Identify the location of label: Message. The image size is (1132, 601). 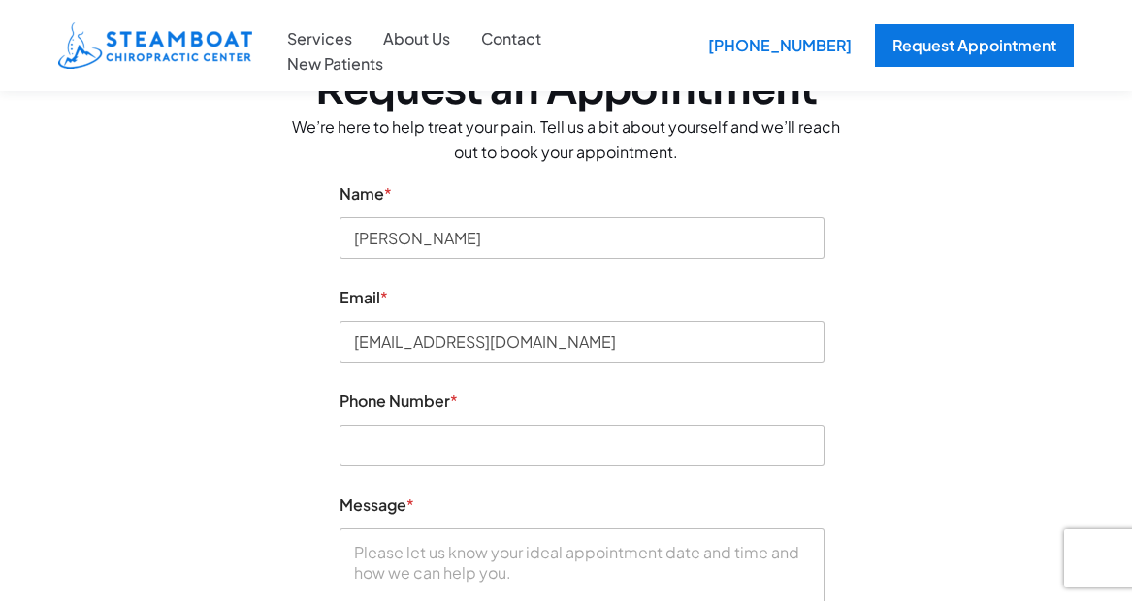
(582, 504).